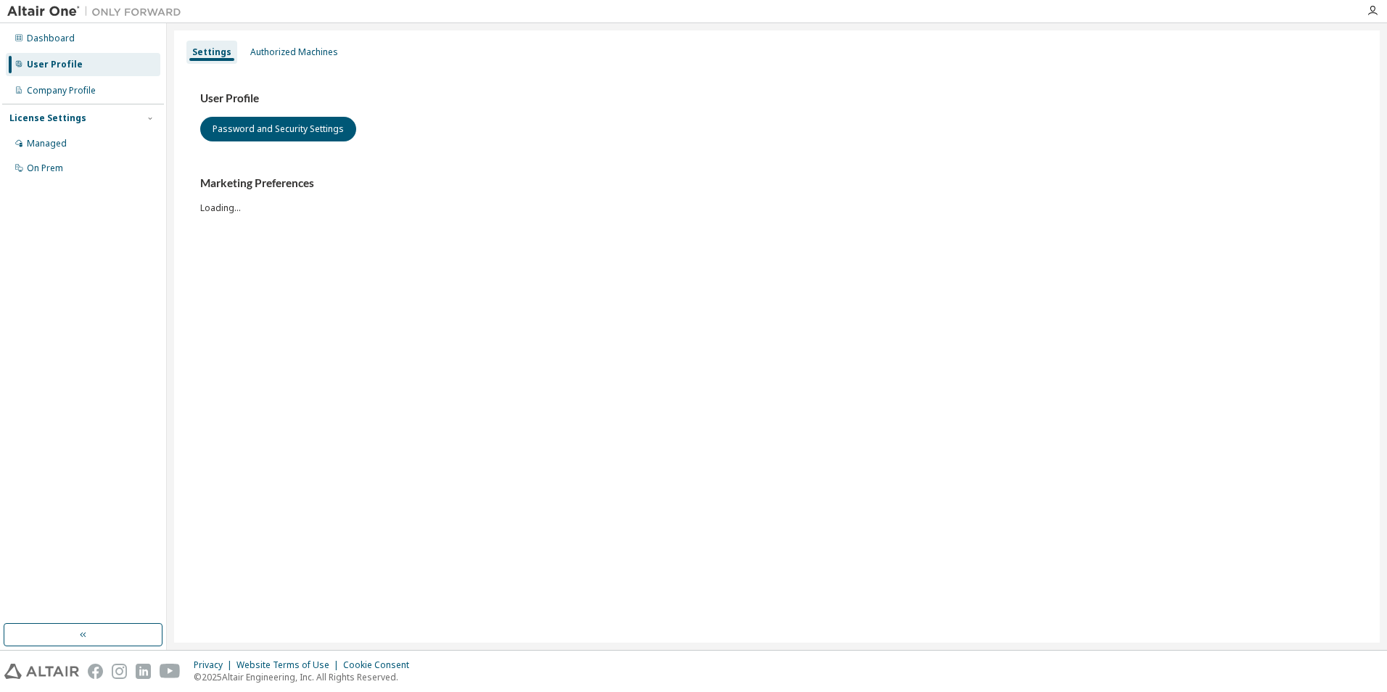  What do you see at coordinates (98, 12) in the screenshot?
I see `img: Altair One` at bounding box center [98, 12].